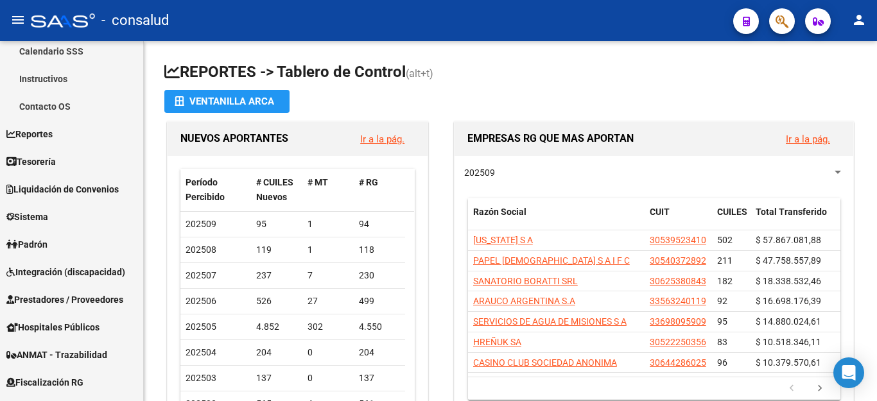 The height and width of the screenshot is (401, 877). I want to click on span: 33698095909, so click(678, 321).